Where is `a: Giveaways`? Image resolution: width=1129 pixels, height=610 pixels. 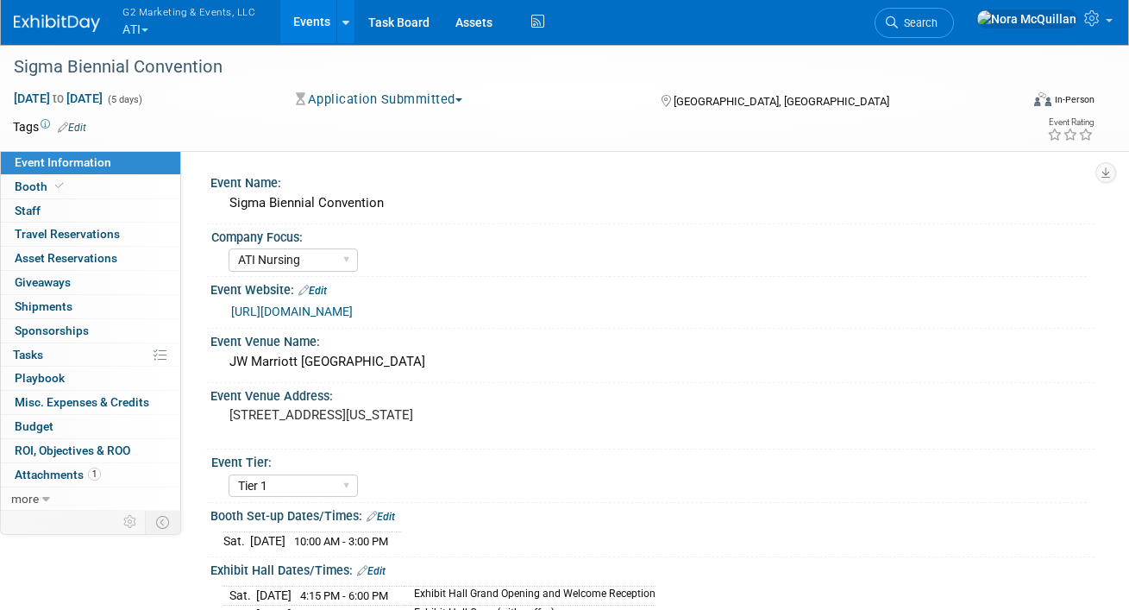
a: Giveaways is located at coordinates (91, 282).